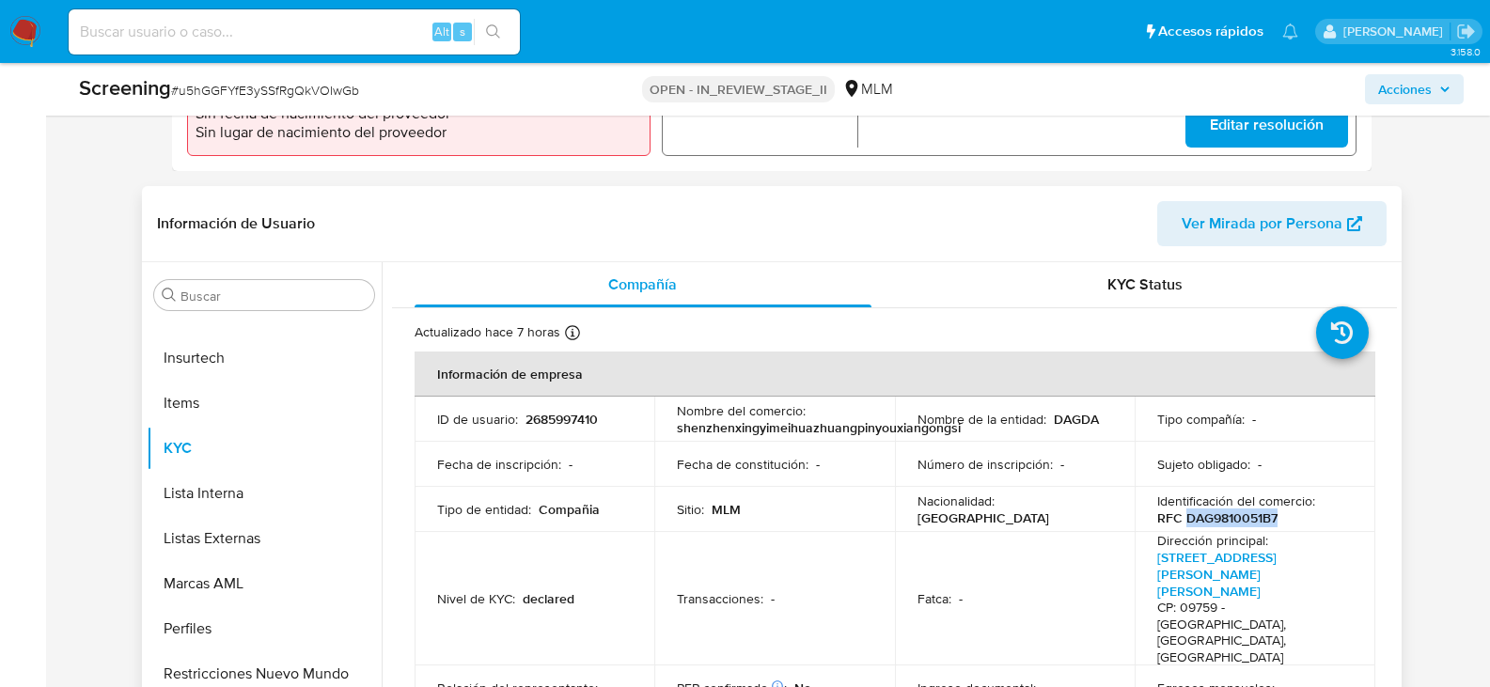  What do you see at coordinates (265, 90) in the screenshot?
I see `span: # u5hGGFYfE3ySSfRgQkVOIwGb` at bounding box center [265, 90].